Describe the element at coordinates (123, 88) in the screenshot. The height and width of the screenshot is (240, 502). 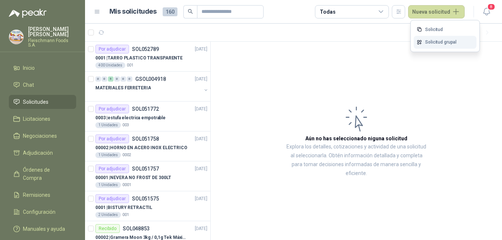
I see `p: MATERIALES FERRETERIA` at that location.